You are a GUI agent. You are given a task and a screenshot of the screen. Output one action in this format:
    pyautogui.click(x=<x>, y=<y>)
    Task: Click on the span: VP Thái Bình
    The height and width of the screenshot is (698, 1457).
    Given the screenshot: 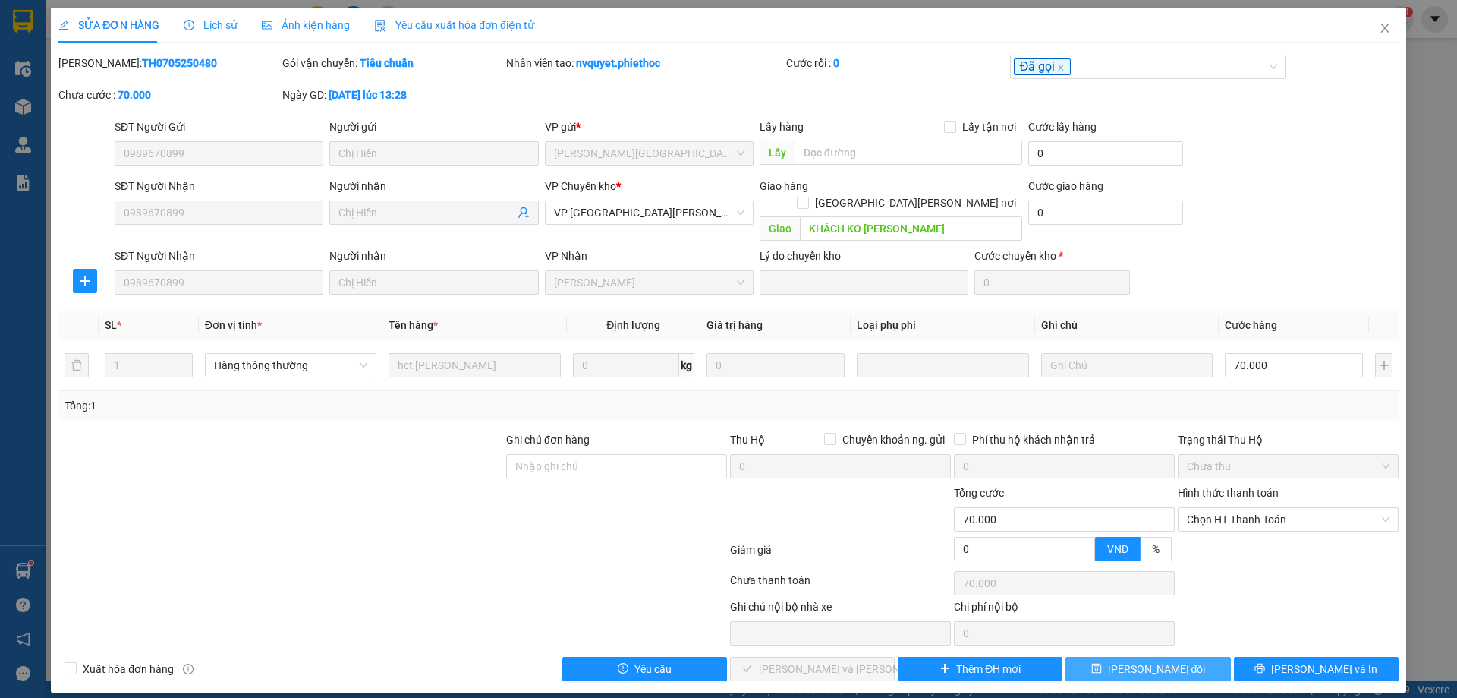 What is the action you would take?
    pyautogui.click(x=649, y=213)
    